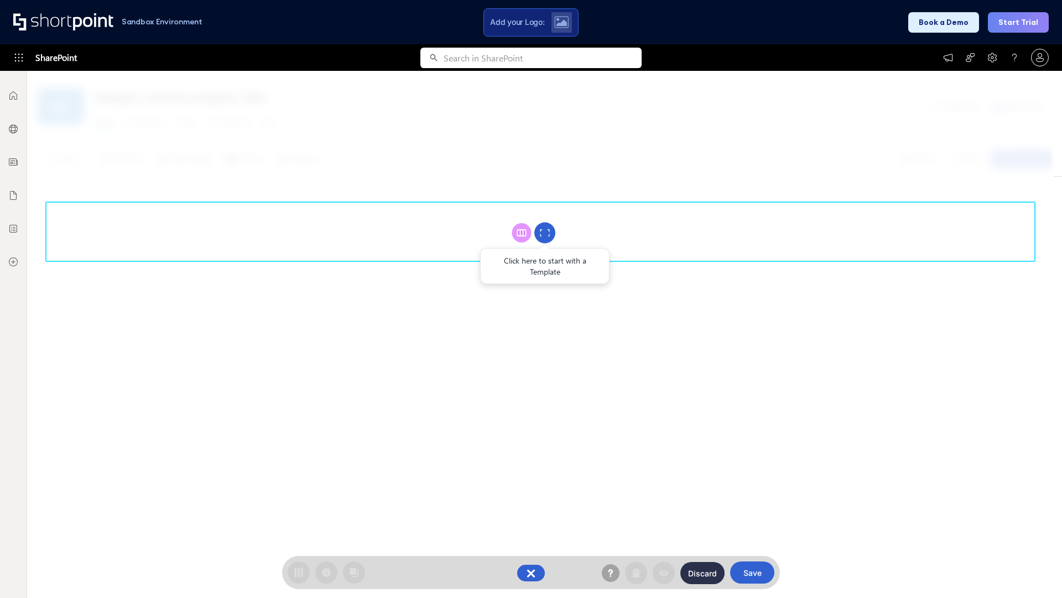 The height and width of the screenshot is (598, 1062). What do you see at coordinates (562, 22) in the screenshot?
I see `img: Upload logo` at bounding box center [562, 22].